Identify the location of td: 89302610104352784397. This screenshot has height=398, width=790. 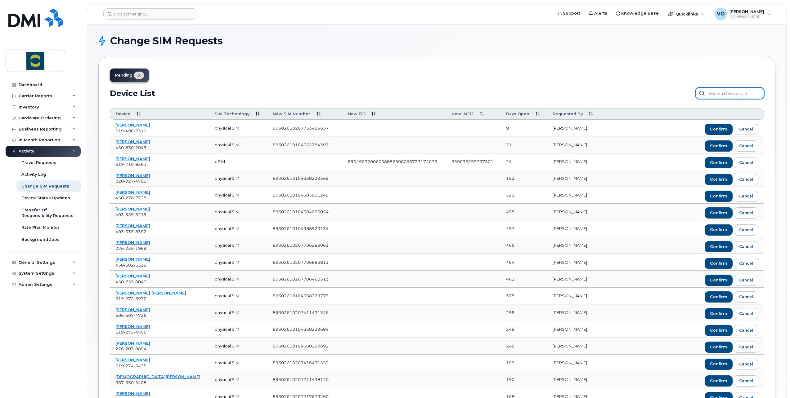
(304, 145).